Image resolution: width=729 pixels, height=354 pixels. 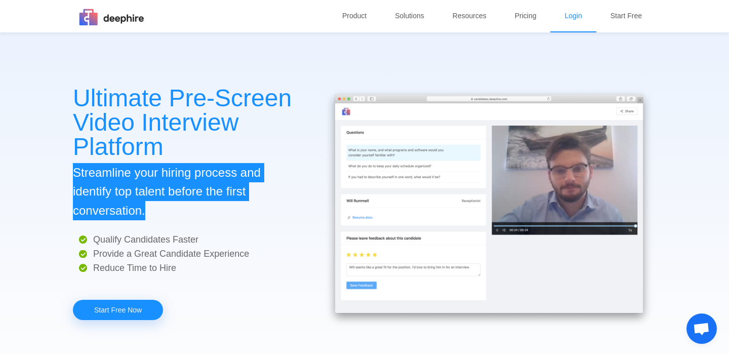 I want to click on p: Qualify Candidates Faster, so click(x=187, y=239).